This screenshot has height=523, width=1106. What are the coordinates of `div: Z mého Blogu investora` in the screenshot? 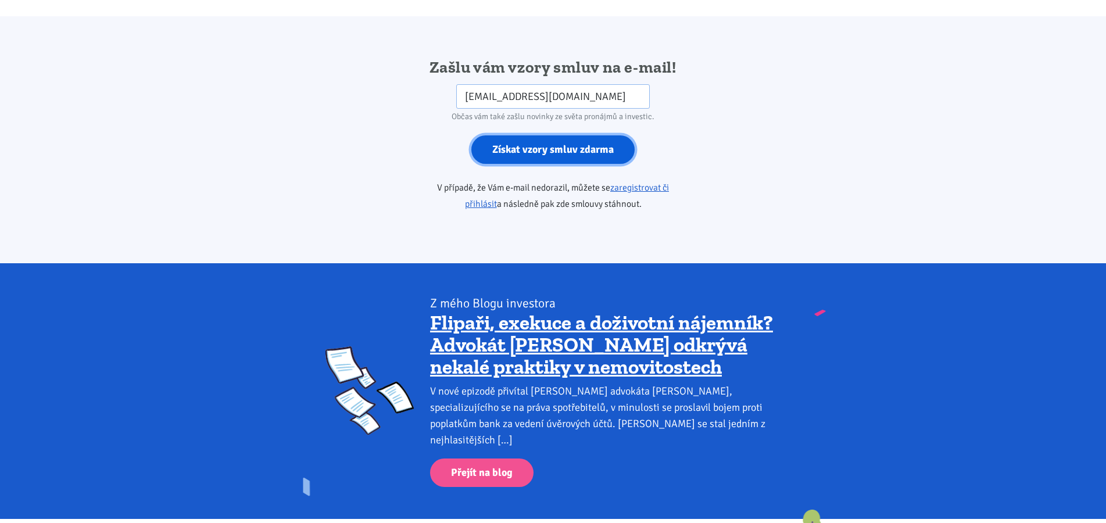 It's located at (605, 303).